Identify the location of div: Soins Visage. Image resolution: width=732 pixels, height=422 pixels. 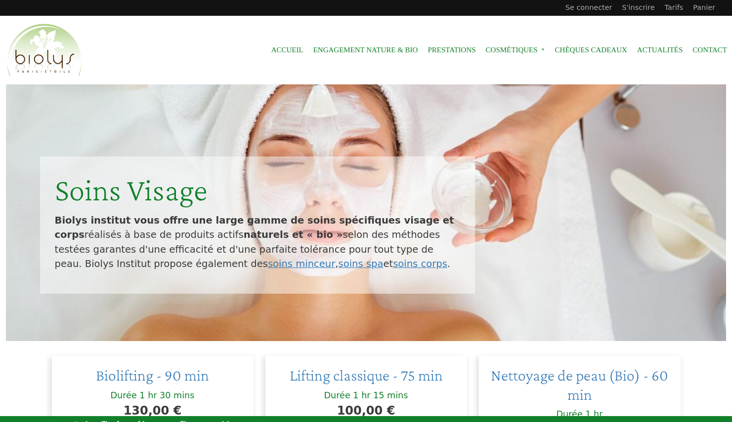
(257, 190).